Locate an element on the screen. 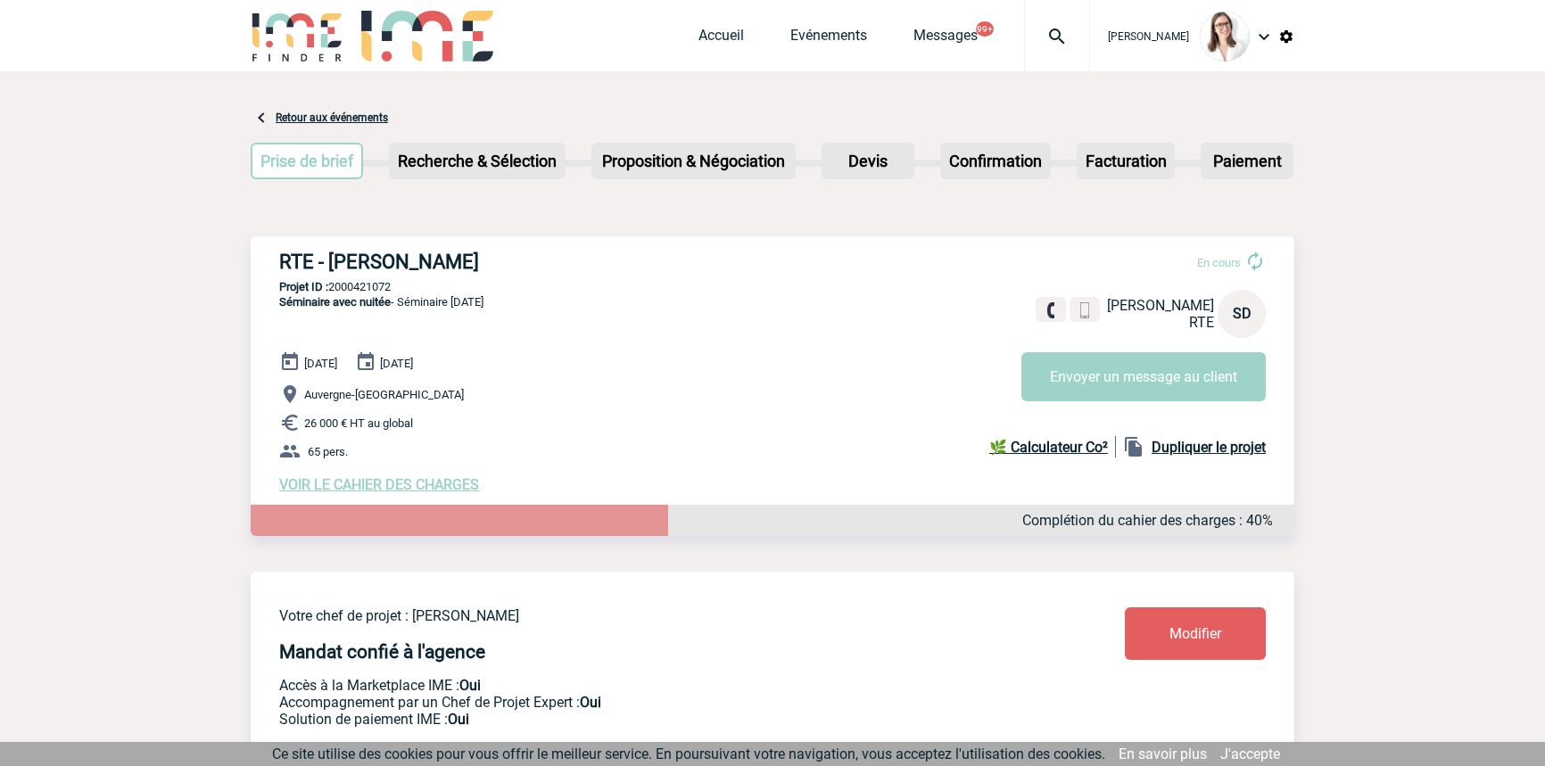 Image resolution: width=1545 pixels, height=766 pixels. p: Accès à la Marketplace IME : is located at coordinates (650, 685).